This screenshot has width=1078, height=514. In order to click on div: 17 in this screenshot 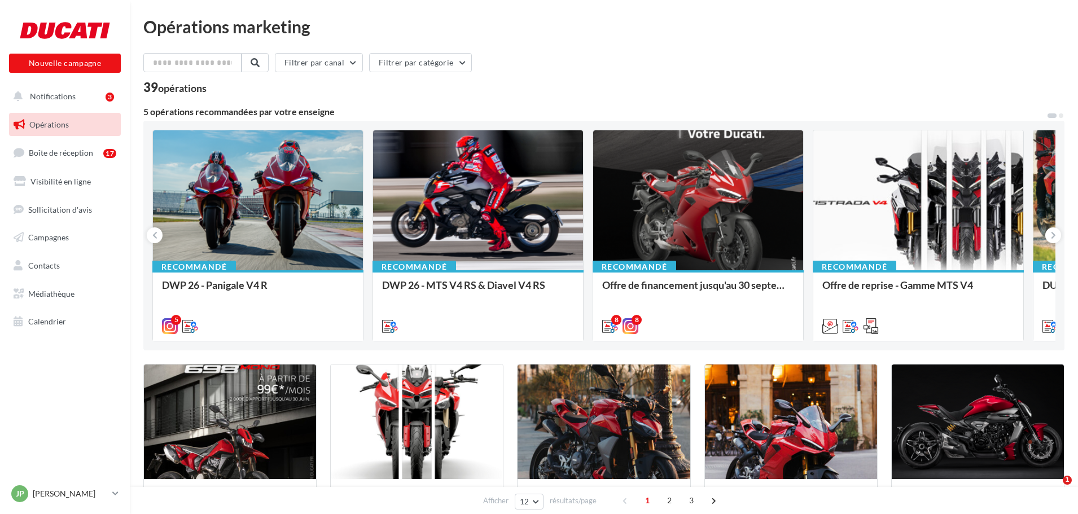, I will do `click(109, 154)`.